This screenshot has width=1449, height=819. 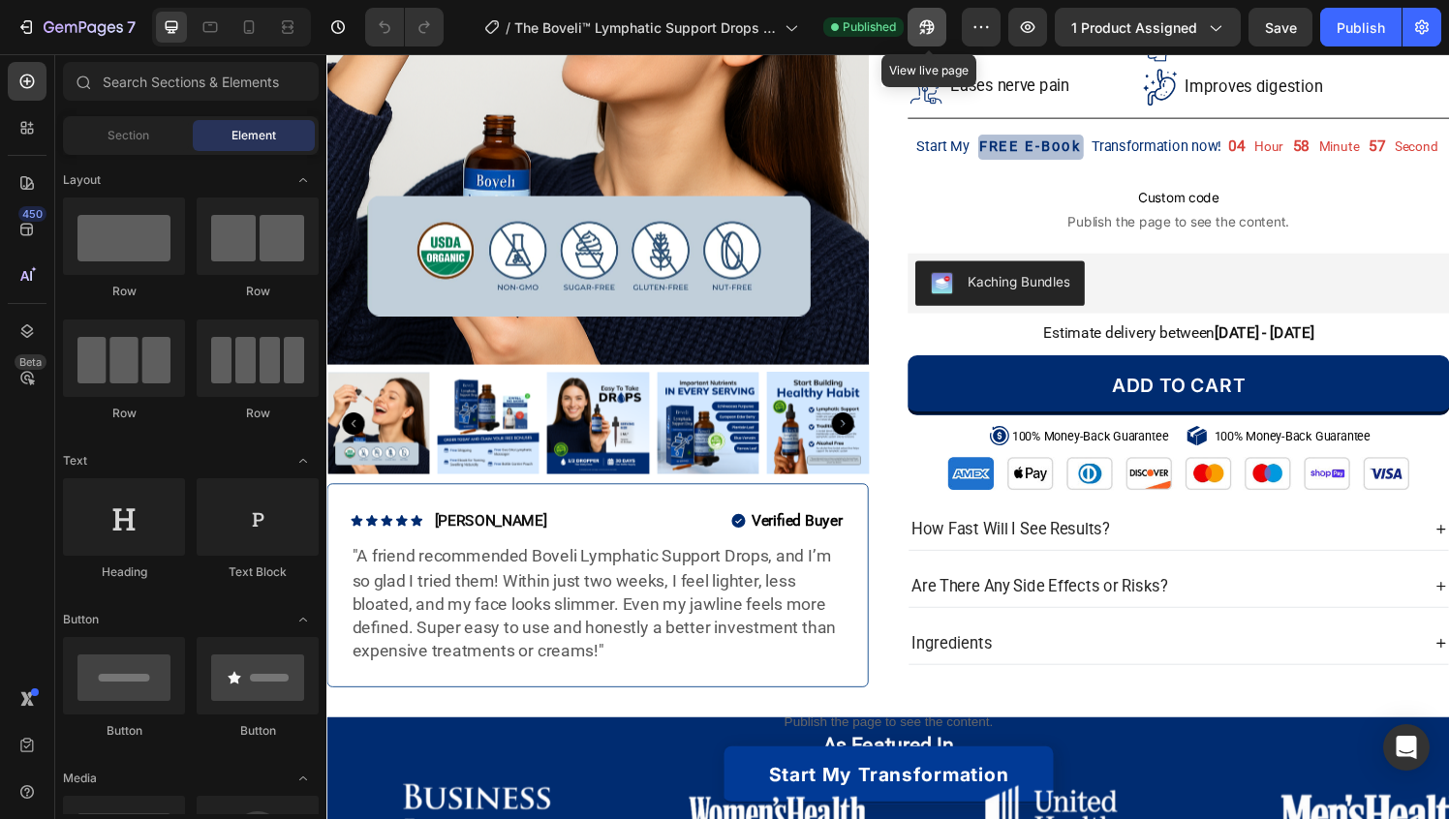 I want to click on p: FREE E-Book, so click(x=728, y=96).